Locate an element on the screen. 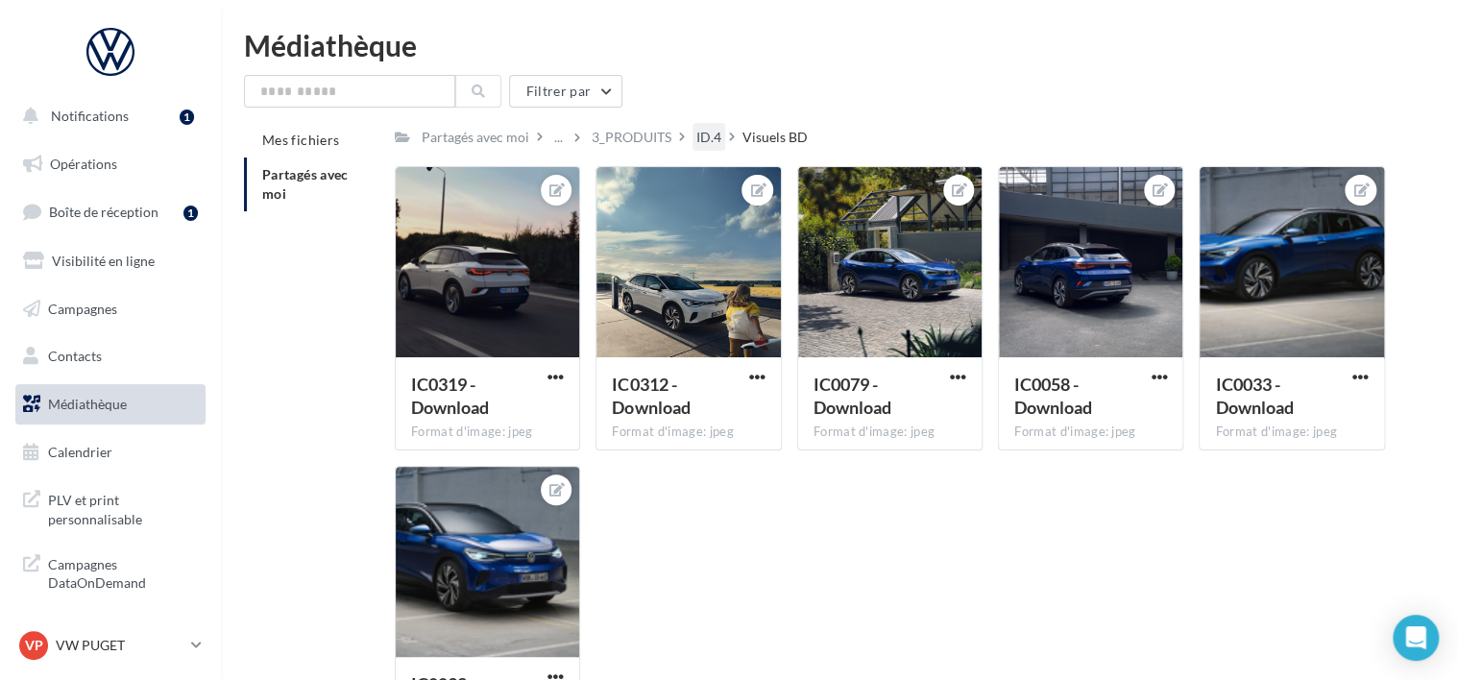  span: PLV et print personnalisable is located at coordinates (123, 507).